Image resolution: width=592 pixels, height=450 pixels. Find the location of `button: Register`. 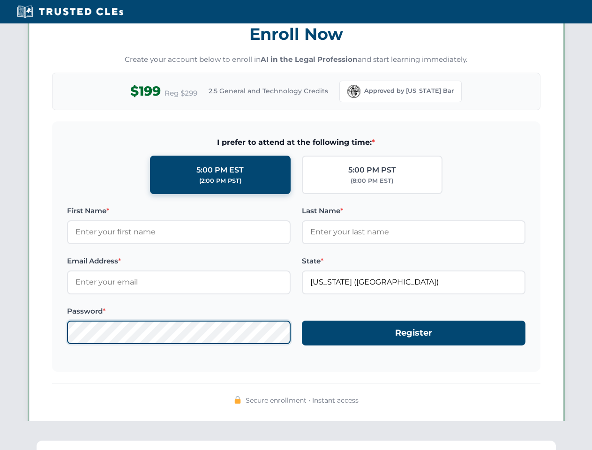

button: Register is located at coordinates (414, 333).